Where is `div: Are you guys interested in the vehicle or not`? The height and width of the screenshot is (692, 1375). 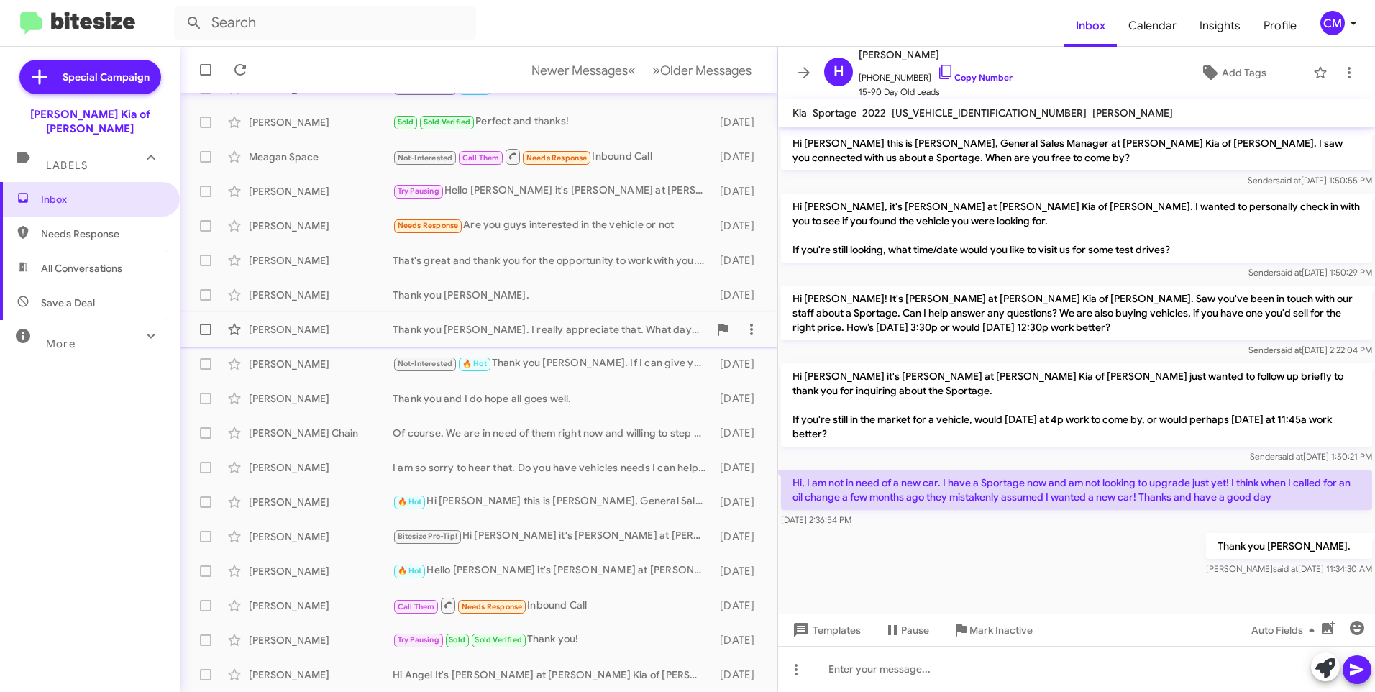
div: Are you guys interested in the vehicle or not is located at coordinates (553, 225).